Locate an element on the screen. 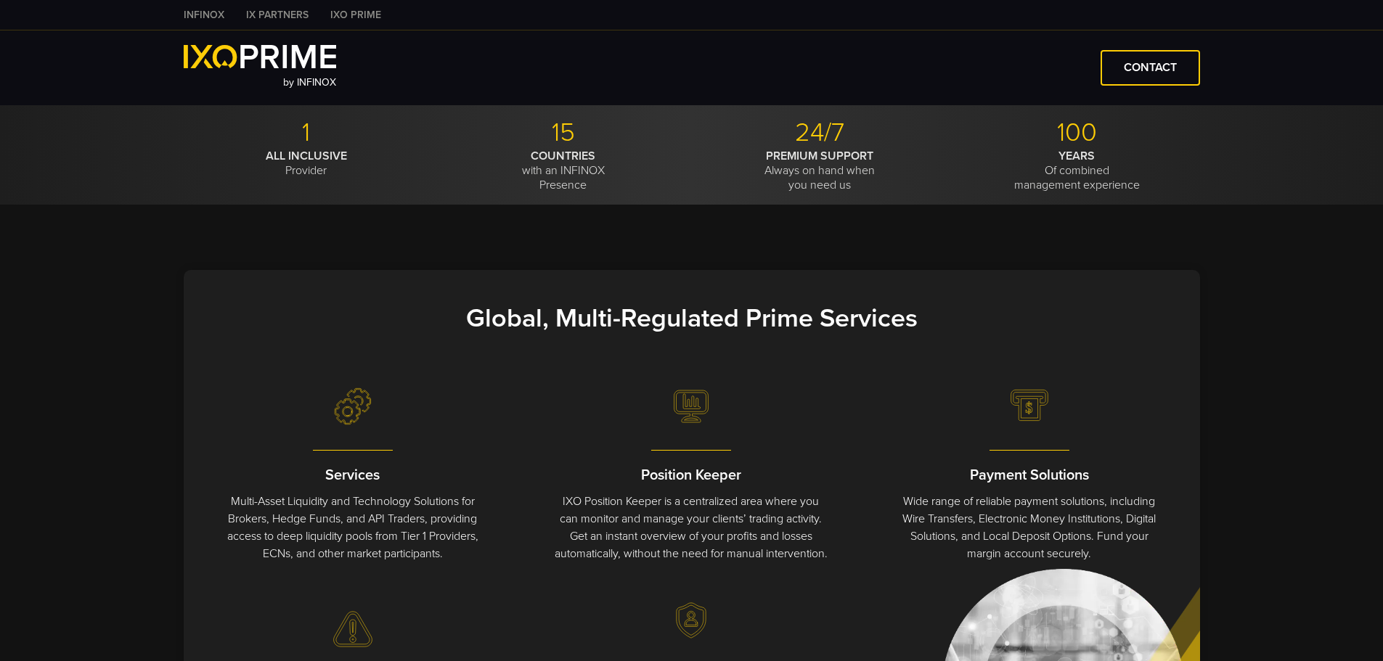 This screenshot has width=1383, height=661. strong: Payment Solutions is located at coordinates (1029, 475).